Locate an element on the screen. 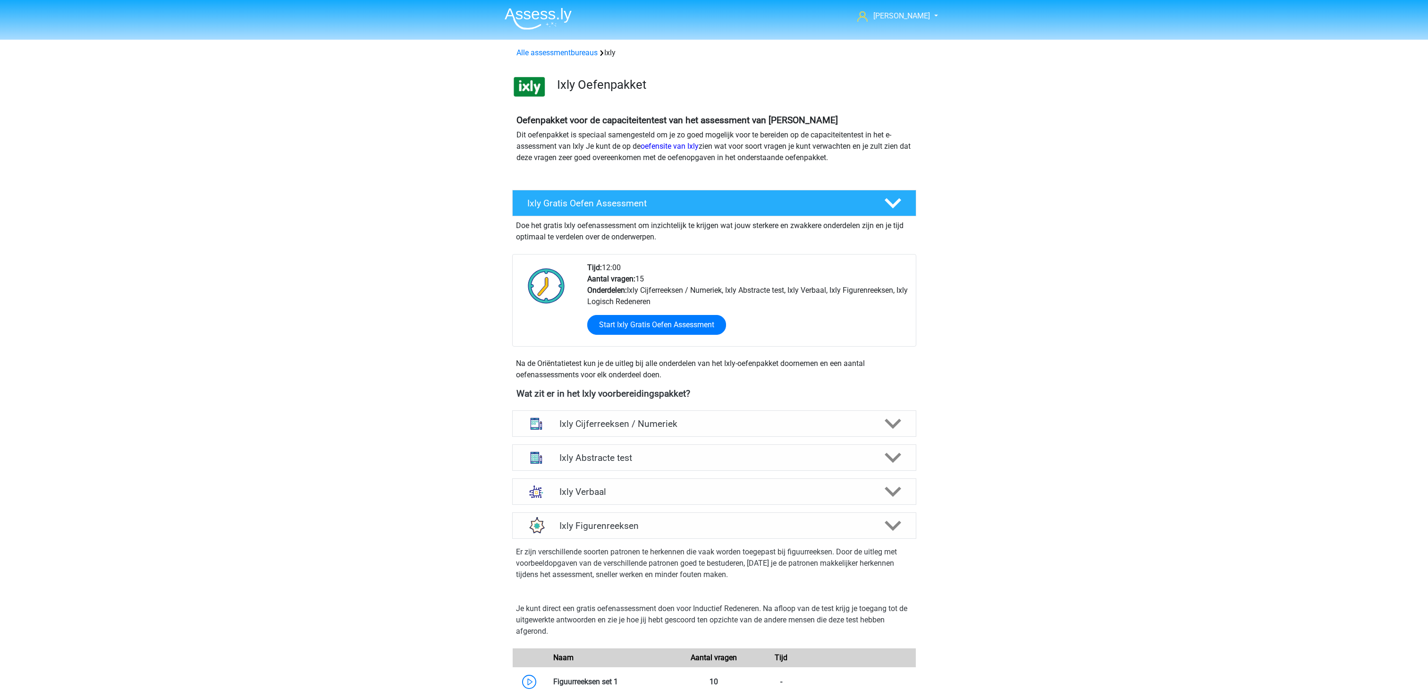  a: Start Ixly Gratis Oefen Assessment is located at coordinates (657, 325).